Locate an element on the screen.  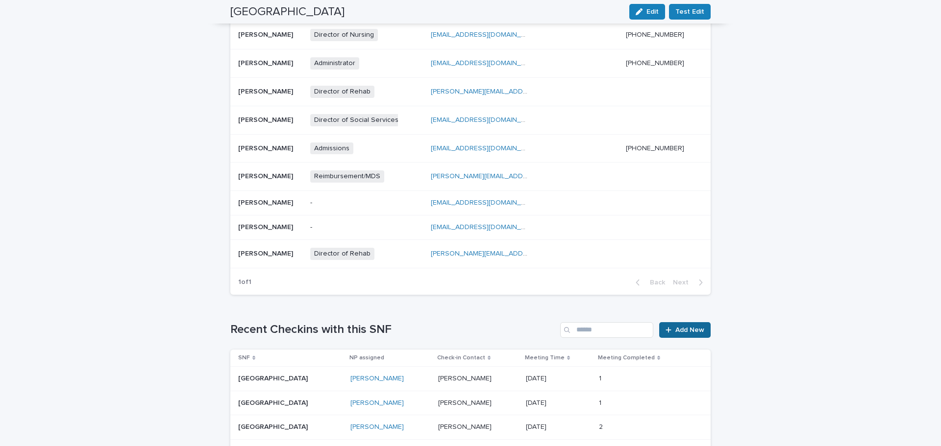
p: 1 of 1 is located at coordinates (245, 282).